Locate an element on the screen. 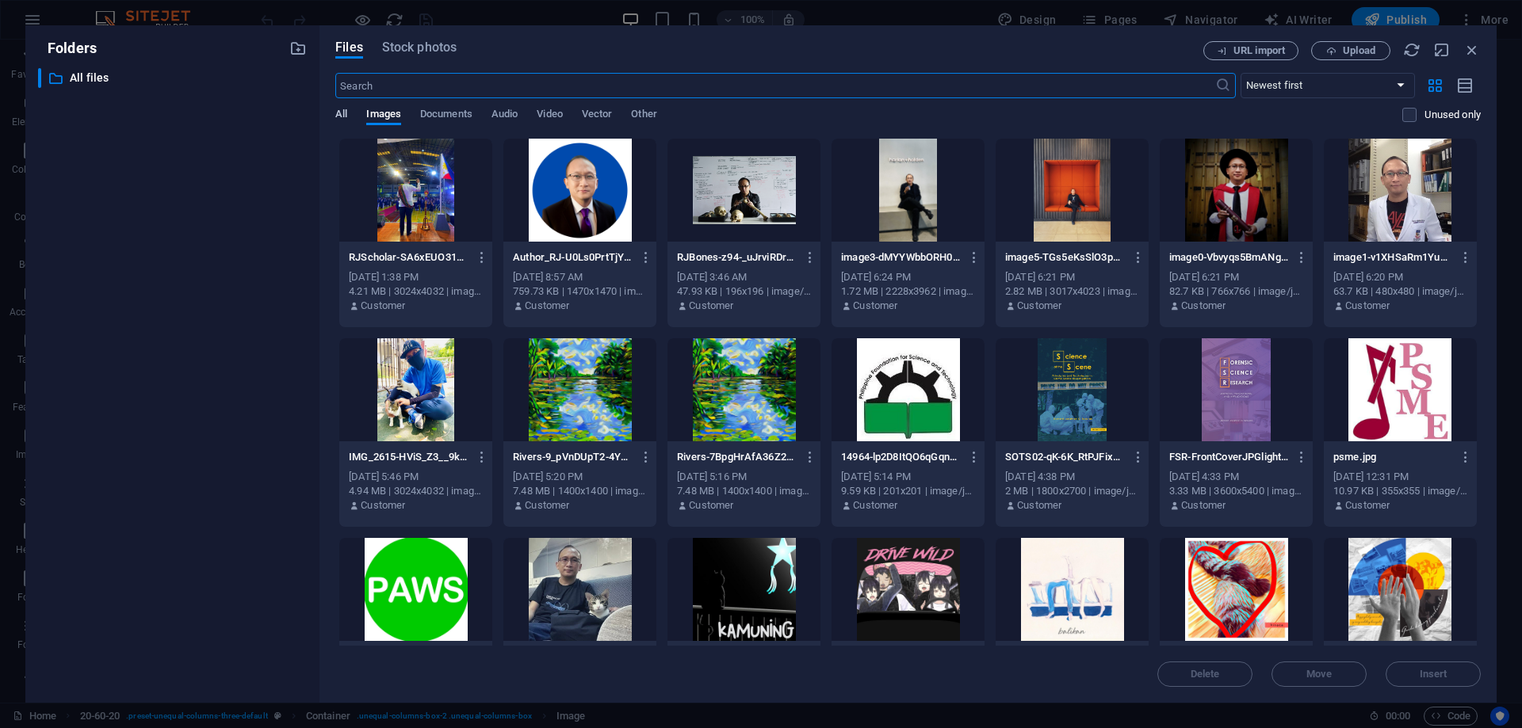 This screenshot has width=1522, height=728. p: Folders is located at coordinates (67, 48).